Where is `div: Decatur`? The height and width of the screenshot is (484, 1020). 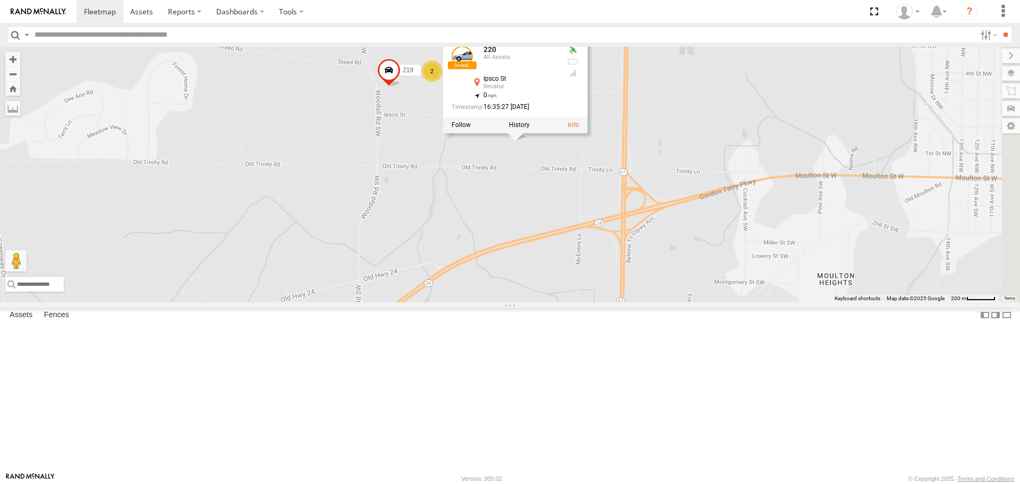
div: Decatur is located at coordinates (520, 87).